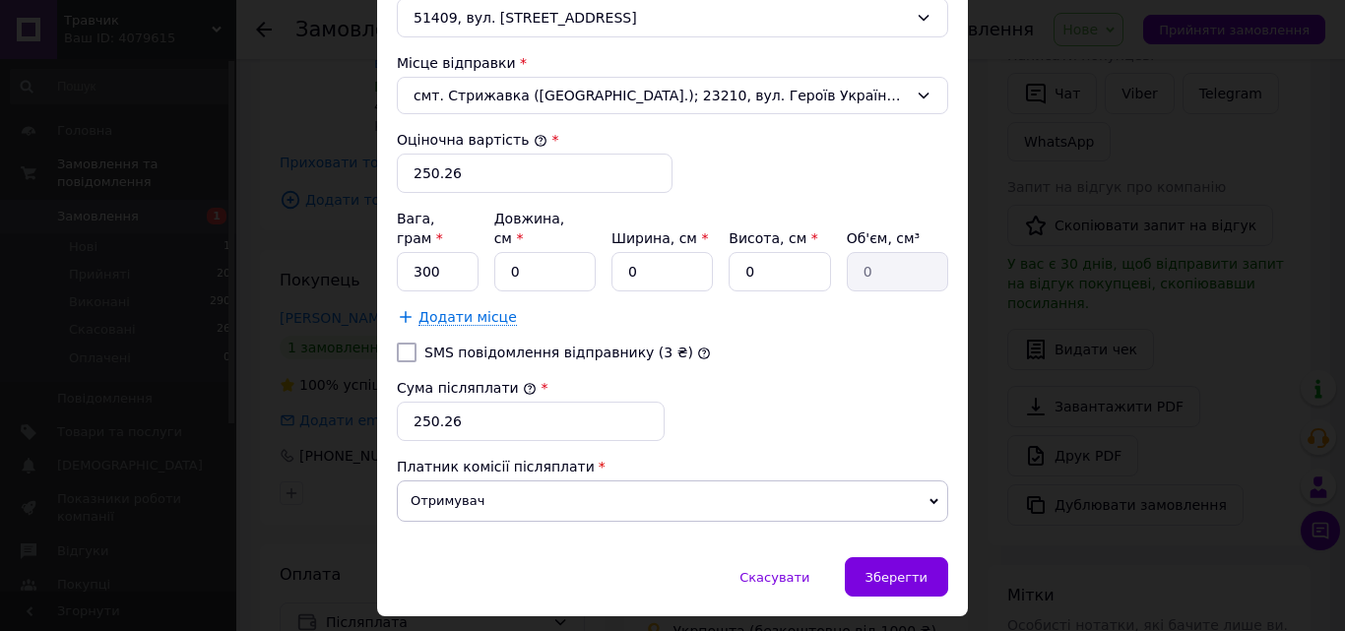 The height and width of the screenshot is (631, 1345). Describe the element at coordinates (773, 238) in the screenshot. I see `label: Висота, см` at that location.